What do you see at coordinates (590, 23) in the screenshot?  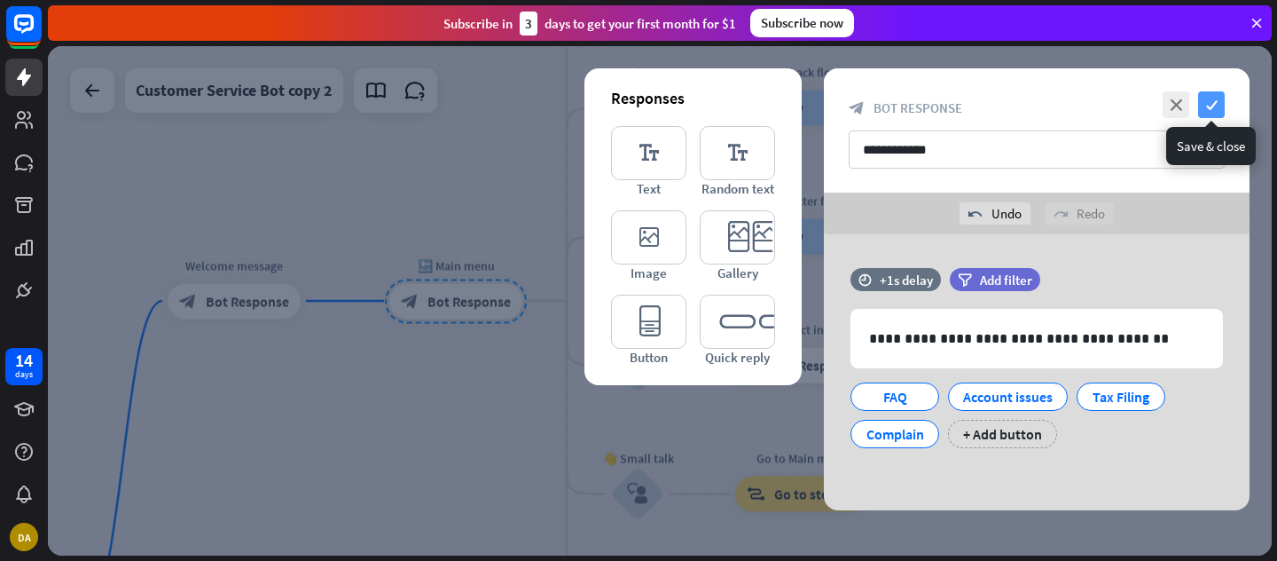 I see `div: Subscribe in days to get your first month for $1` at bounding box center [590, 23].